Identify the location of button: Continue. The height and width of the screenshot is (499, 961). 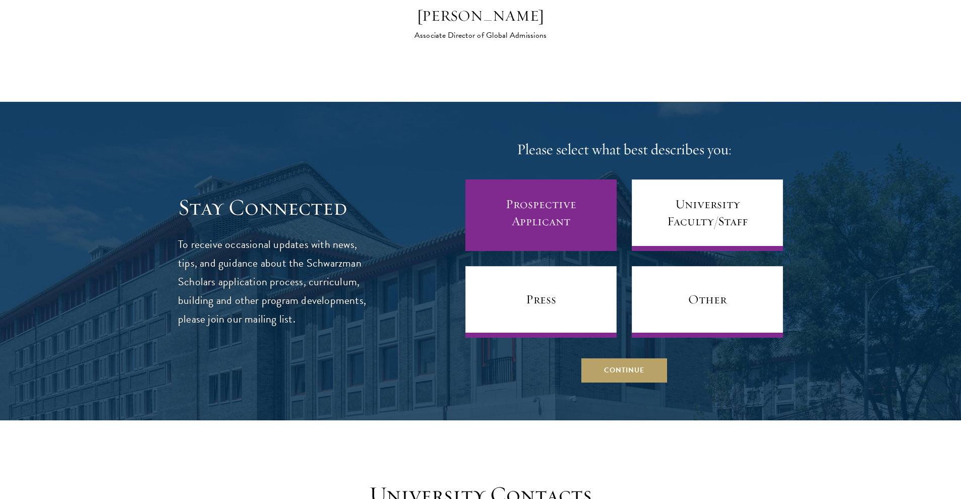
(624, 370).